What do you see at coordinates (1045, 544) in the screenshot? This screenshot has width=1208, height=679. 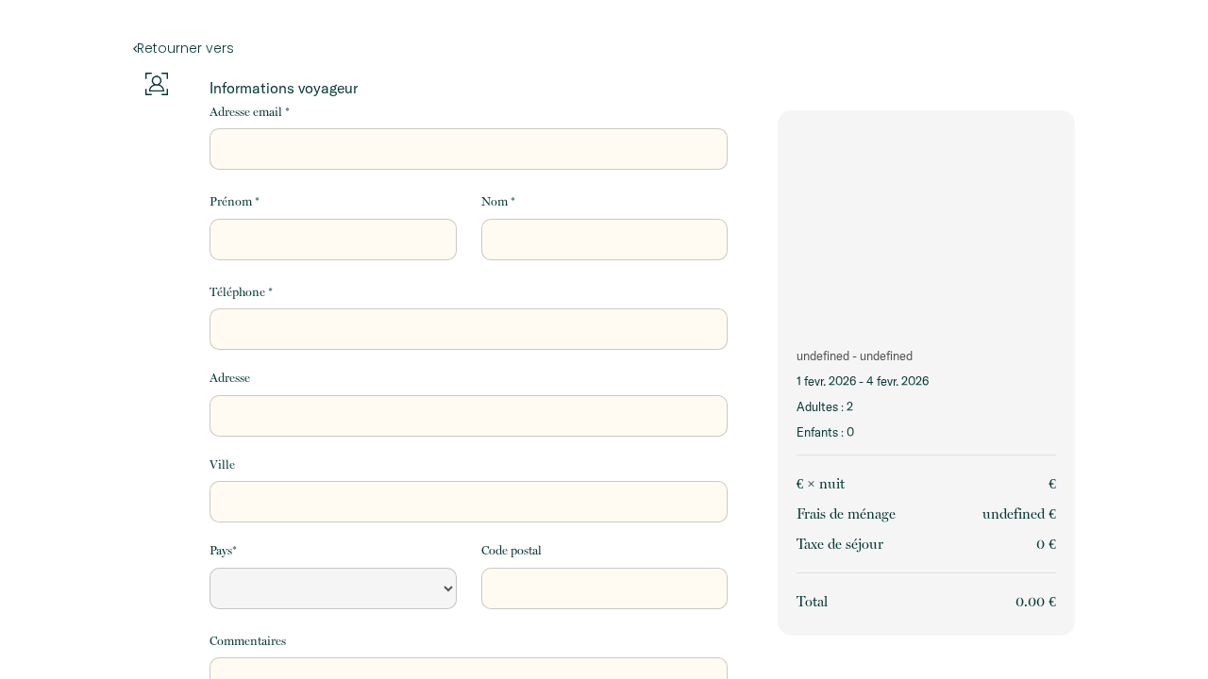 I see `p: 0 €` at bounding box center [1045, 544].